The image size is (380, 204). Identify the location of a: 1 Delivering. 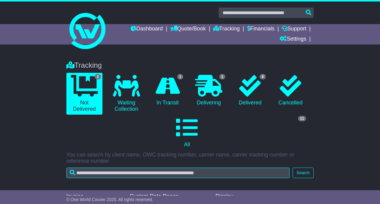
(209, 91).